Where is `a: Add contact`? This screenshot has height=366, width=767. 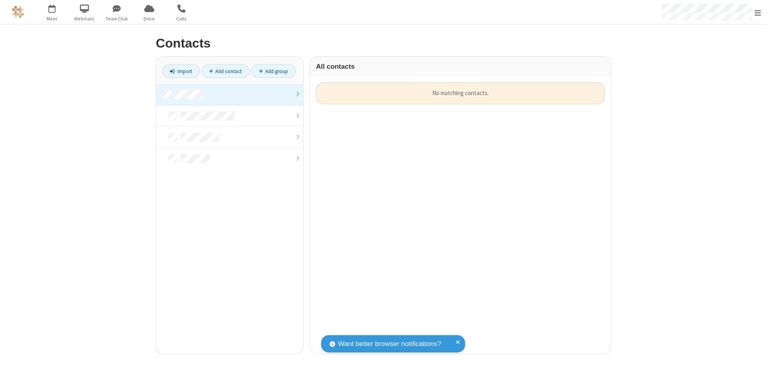
a: Add contact is located at coordinates (225, 71).